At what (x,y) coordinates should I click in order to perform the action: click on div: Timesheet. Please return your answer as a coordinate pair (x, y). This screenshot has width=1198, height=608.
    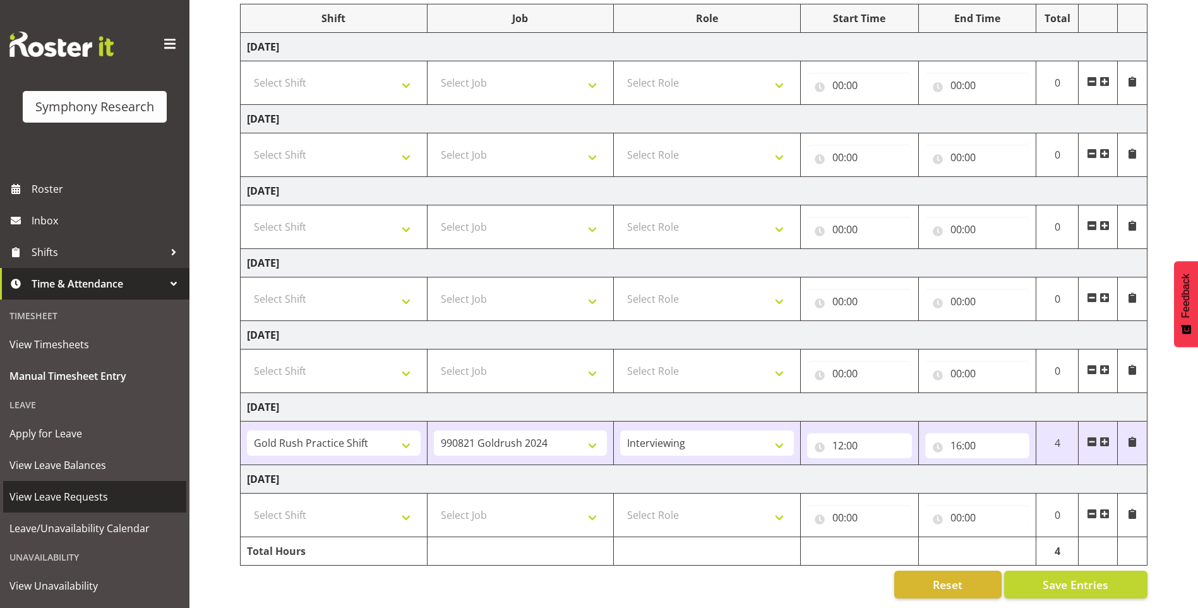
    Looking at the image, I should click on (95, 315).